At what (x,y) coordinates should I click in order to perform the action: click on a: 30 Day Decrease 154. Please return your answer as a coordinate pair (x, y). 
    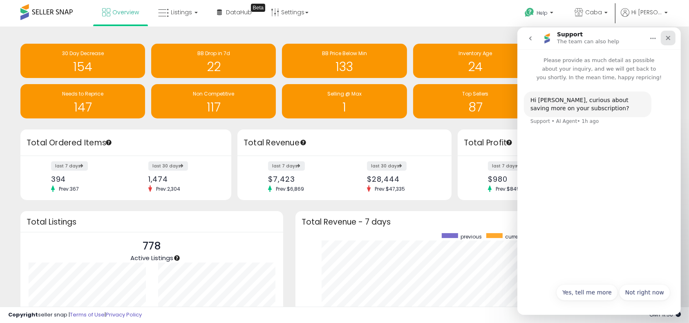
    Looking at the image, I should click on (83, 61).